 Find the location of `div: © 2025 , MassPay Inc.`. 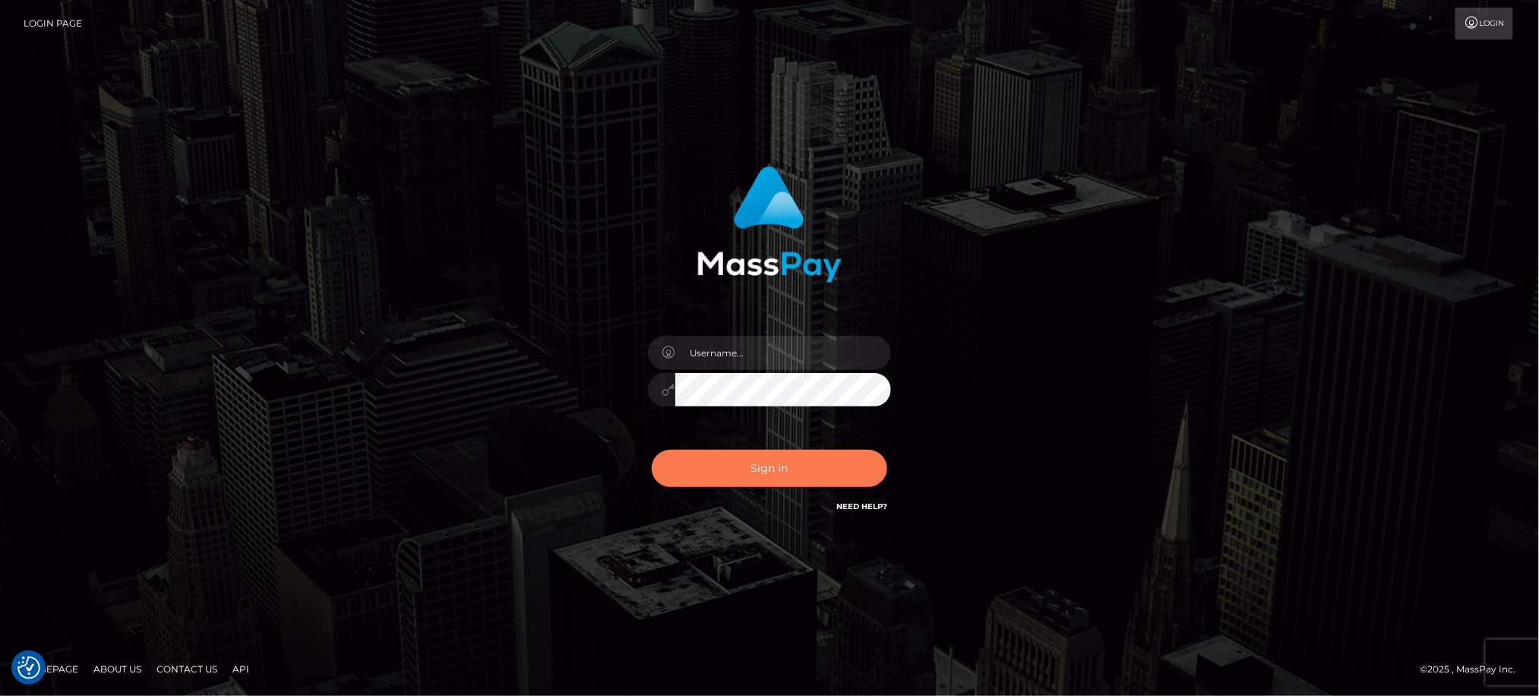

div: © 2025 , MassPay Inc. is located at coordinates (1473, 669).